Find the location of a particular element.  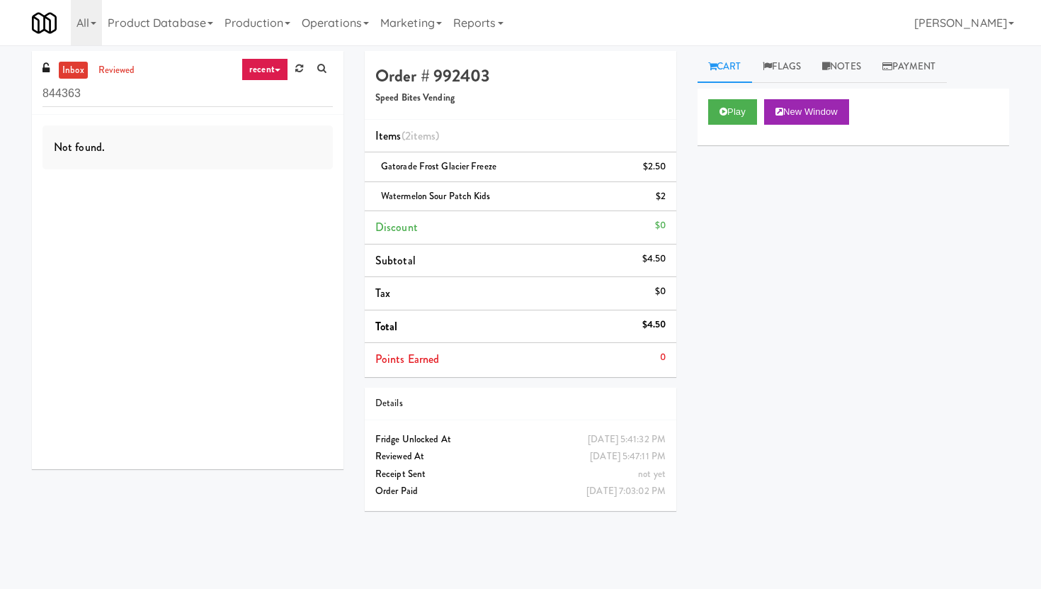

span: Subtotal is located at coordinates (395, 260).